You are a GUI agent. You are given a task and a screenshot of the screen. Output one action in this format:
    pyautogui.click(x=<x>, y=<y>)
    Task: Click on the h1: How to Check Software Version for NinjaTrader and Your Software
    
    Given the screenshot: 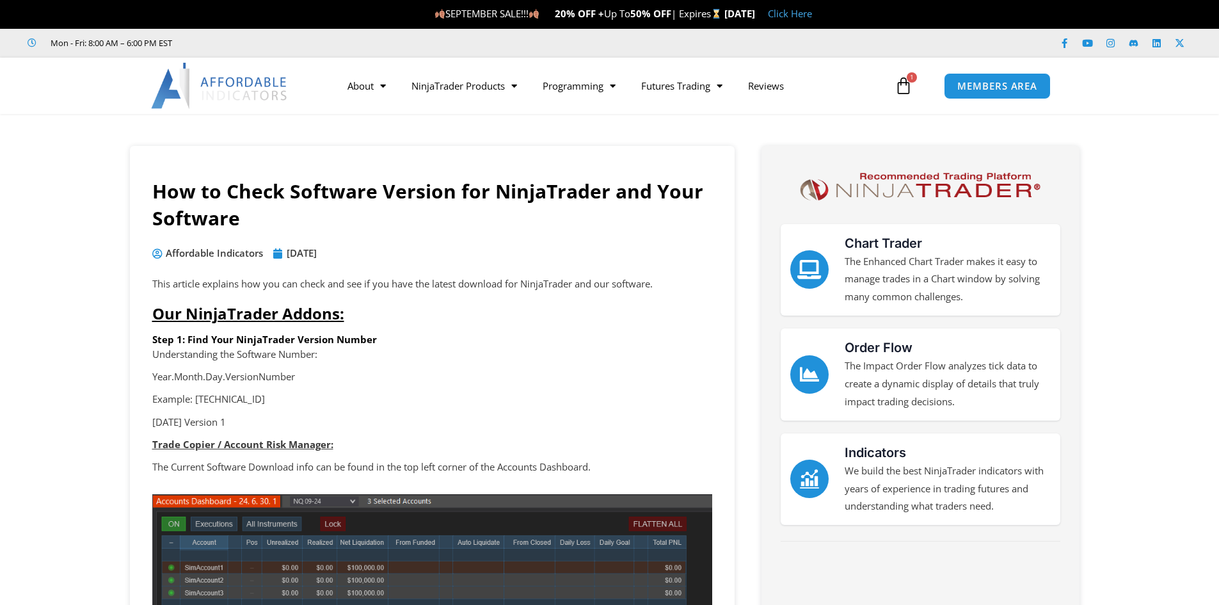 What is the action you would take?
    pyautogui.click(x=432, y=205)
    